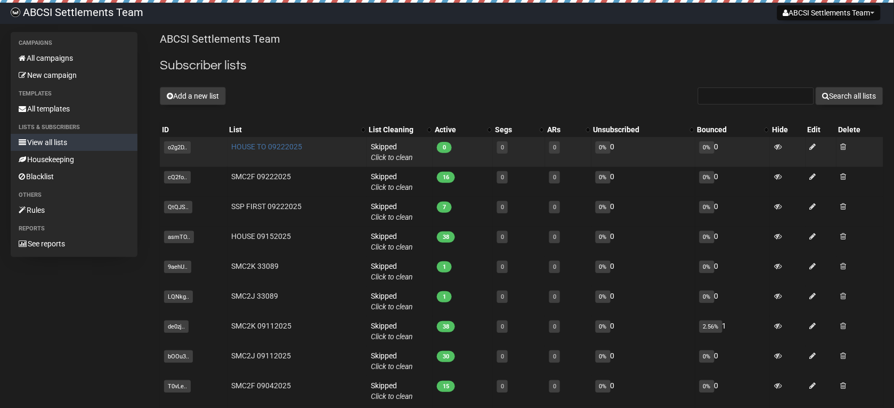  I want to click on th: Segs: No sort applied, activate to apply an ascending sort, so click(519, 129).